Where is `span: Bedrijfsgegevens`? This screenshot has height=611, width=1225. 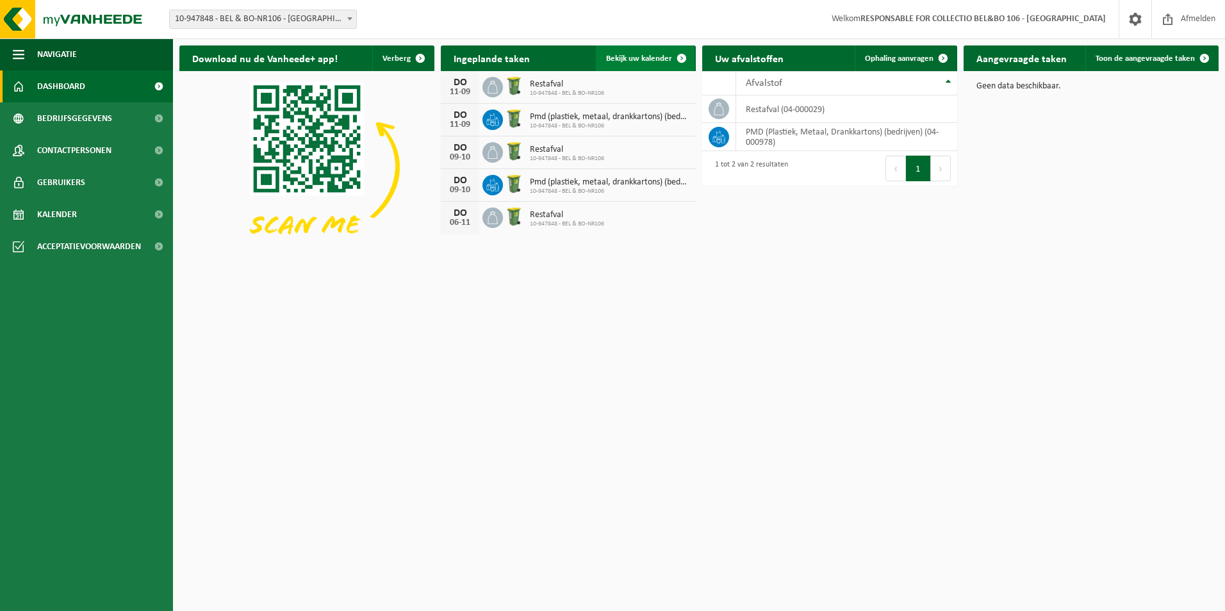 span: Bedrijfsgegevens is located at coordinates (74, 119).